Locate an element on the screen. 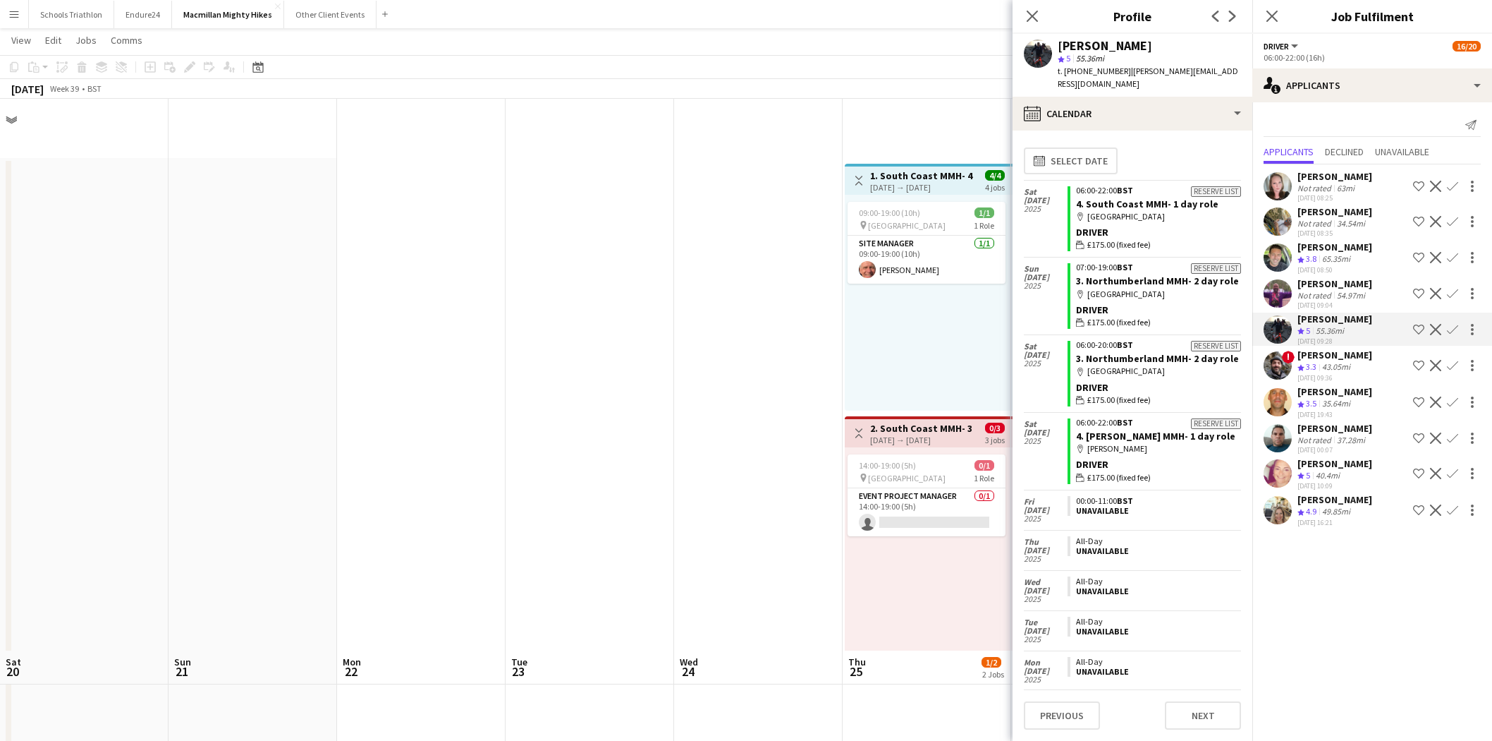  div: 06:00-20:00 is located at coordinates (1159, 345).